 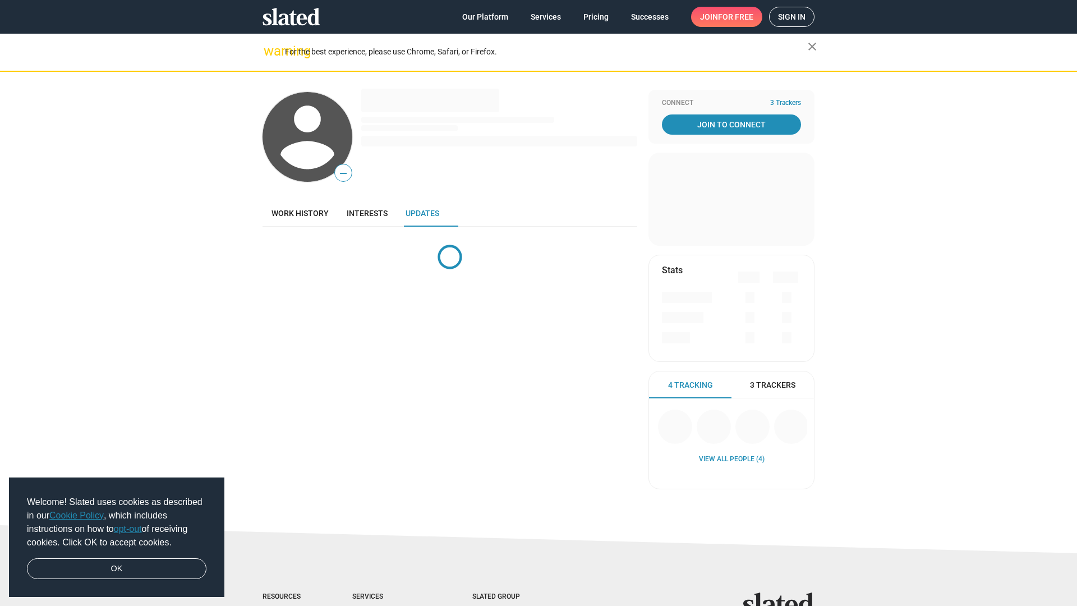 I want to click on mat-icon: warning, so click(x=270, y=51).